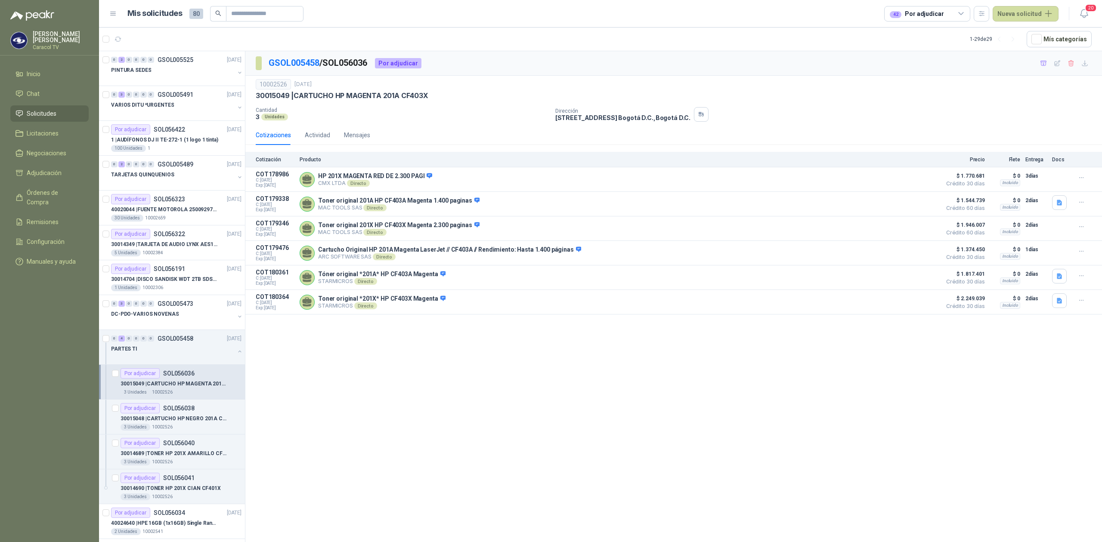 This screenshot has width=1102, height=542. Describe the element at coordinates (365, 282) in the screenshot. I see `div: Directo` at that location.